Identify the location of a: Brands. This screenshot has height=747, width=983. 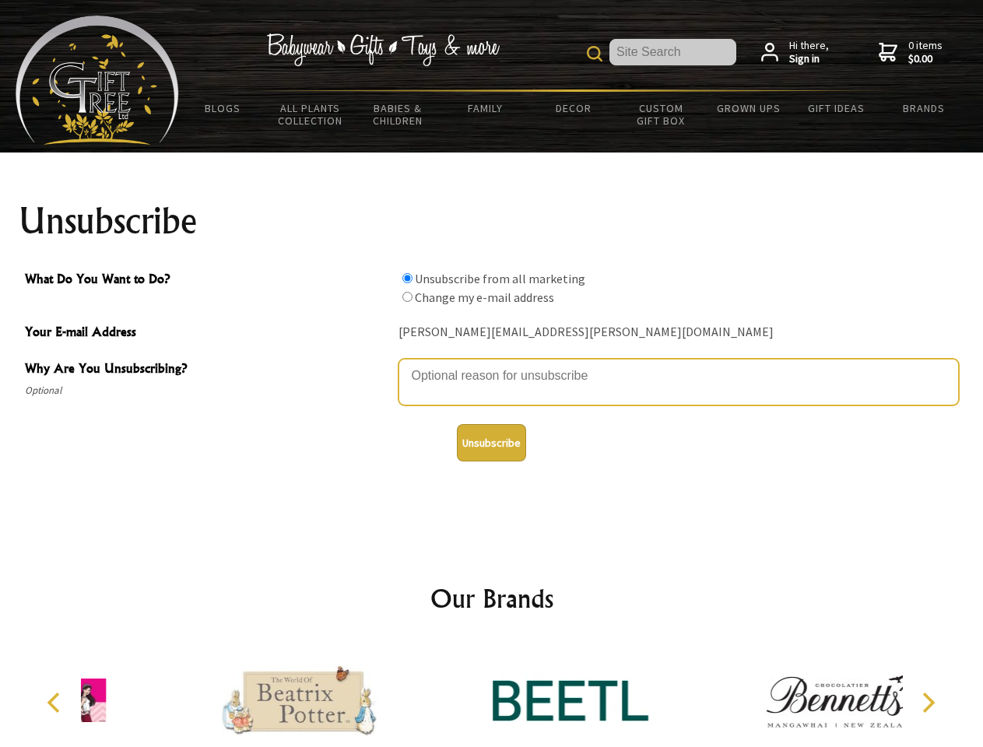
(923, 108).